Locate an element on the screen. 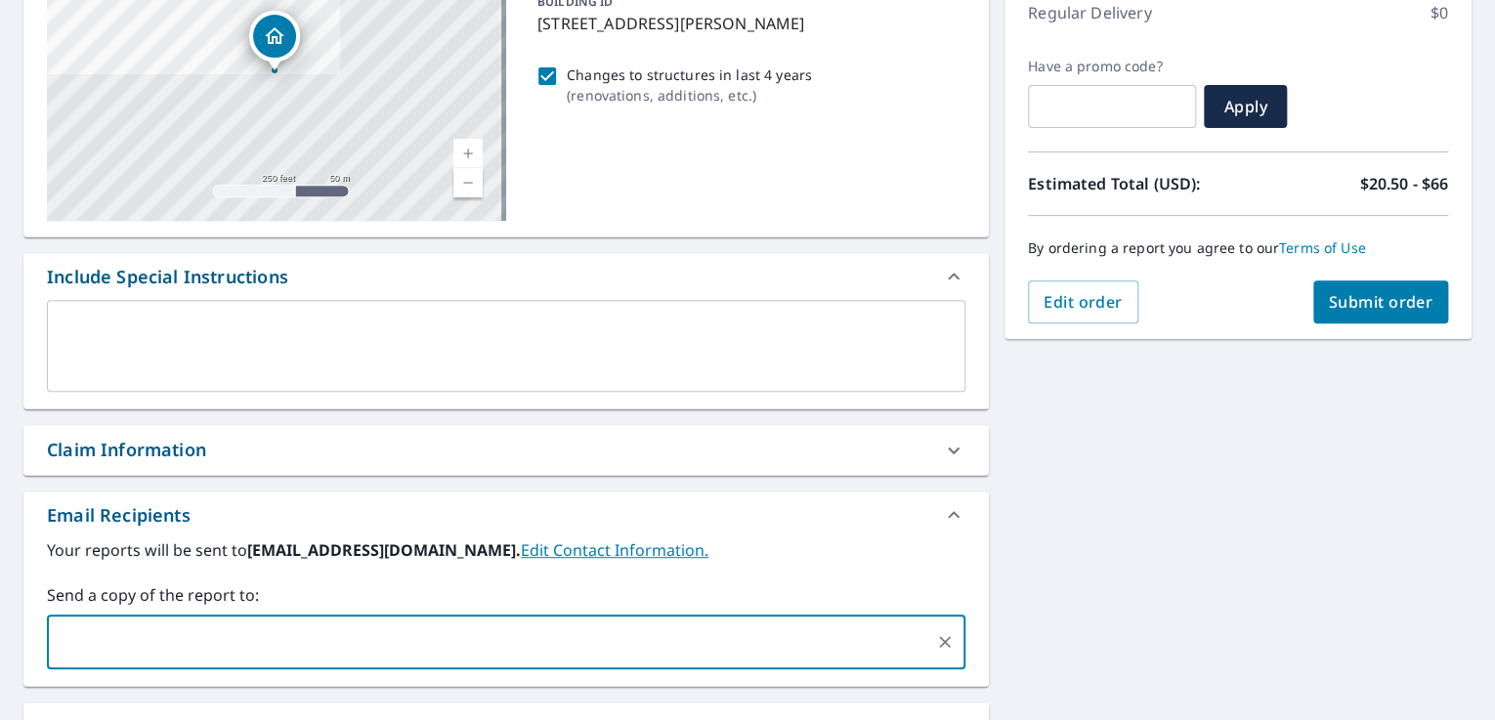 This screenshot has width=1495, height=720. button: Edit order is located at coordinates (1083, 302).